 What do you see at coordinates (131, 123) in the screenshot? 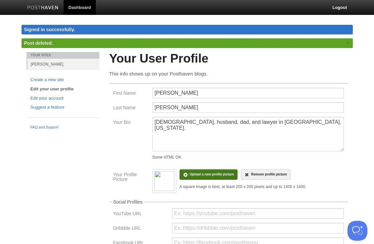
I see `label: Your Bio` at bounding box center [131, 123].